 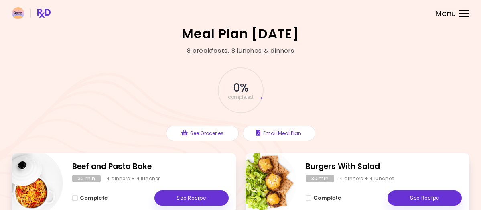 I want to click on button: Complete - Beef and Pasta Bake, so click(x=90, y=198).